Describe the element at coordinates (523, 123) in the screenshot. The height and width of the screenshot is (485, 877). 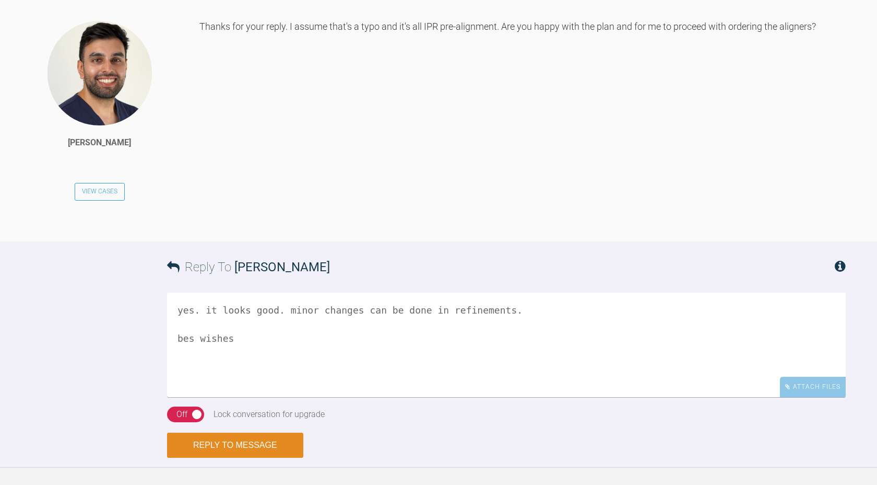
I see `div: Thanks for your reply. I assume that's a typo and it's all IPR pre-alignment. Are you happy with ...` at that location.